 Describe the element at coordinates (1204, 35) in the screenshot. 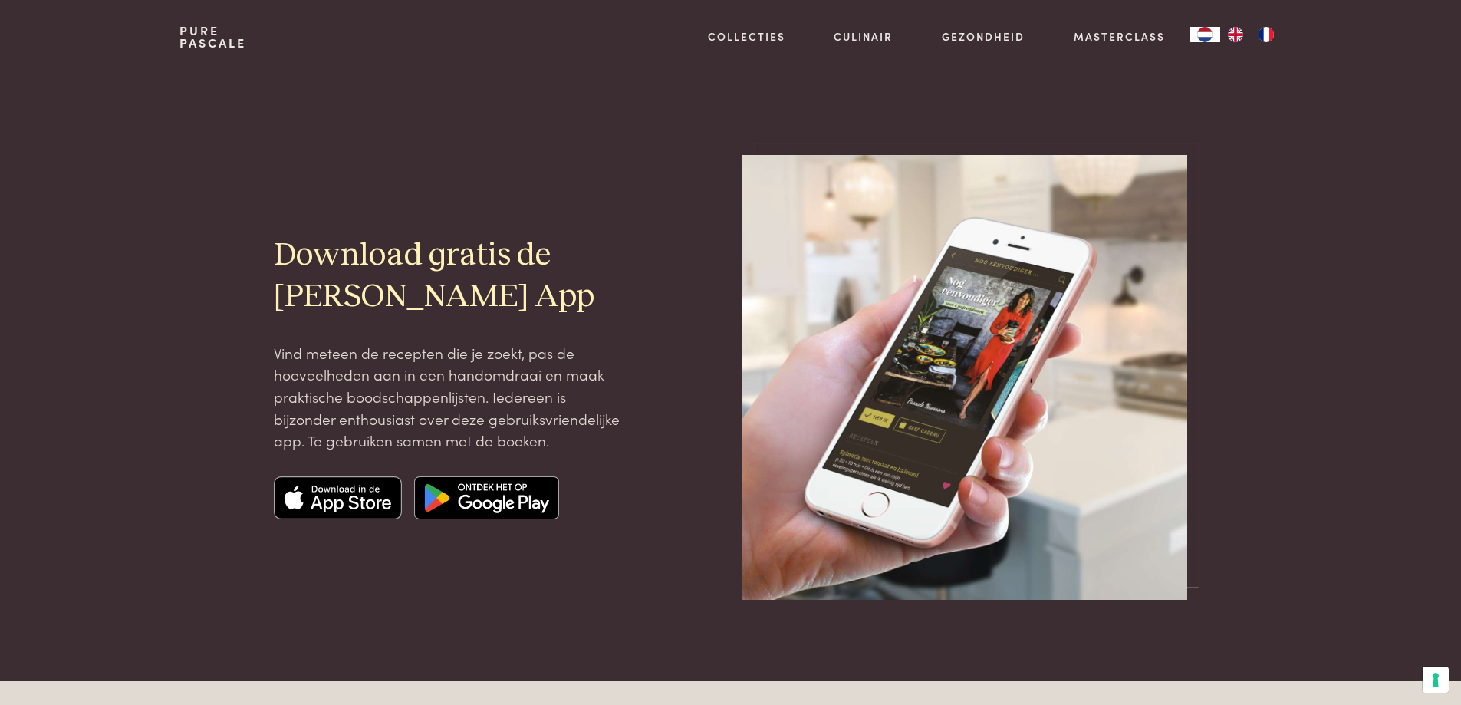

I see `div: Language` at that location.